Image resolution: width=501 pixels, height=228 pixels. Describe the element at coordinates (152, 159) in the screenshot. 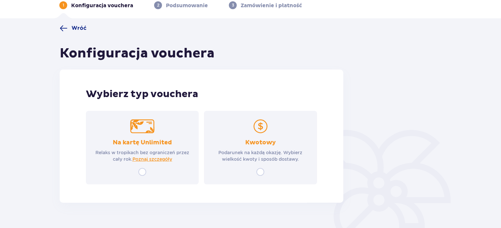

I see `a: Poznaj szczegóły` at that location.